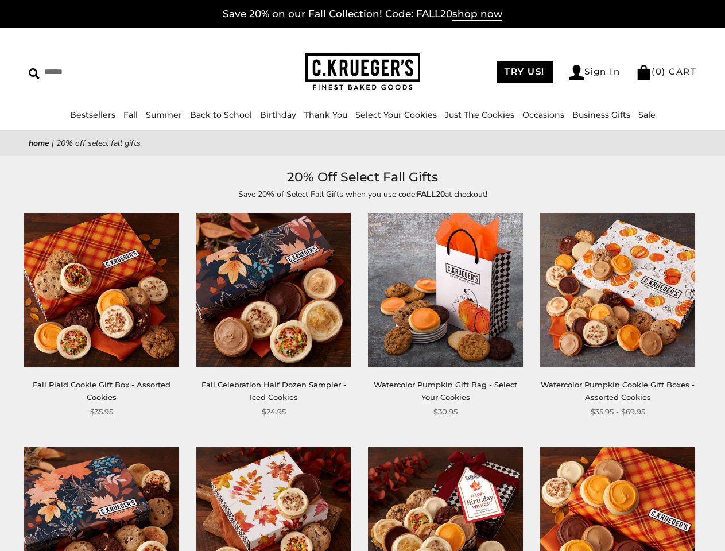 This screenshot has height=551, width=725. I want to click on span: 0, so click(659, 71).